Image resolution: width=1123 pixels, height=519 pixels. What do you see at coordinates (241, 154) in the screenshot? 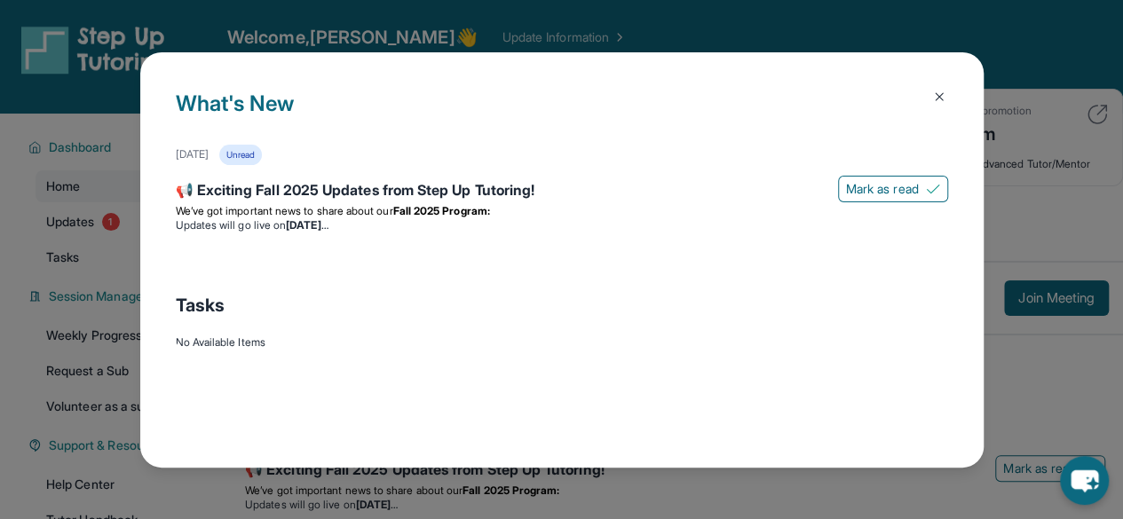
I see `div: Unread` at bounding box center [241, 154].